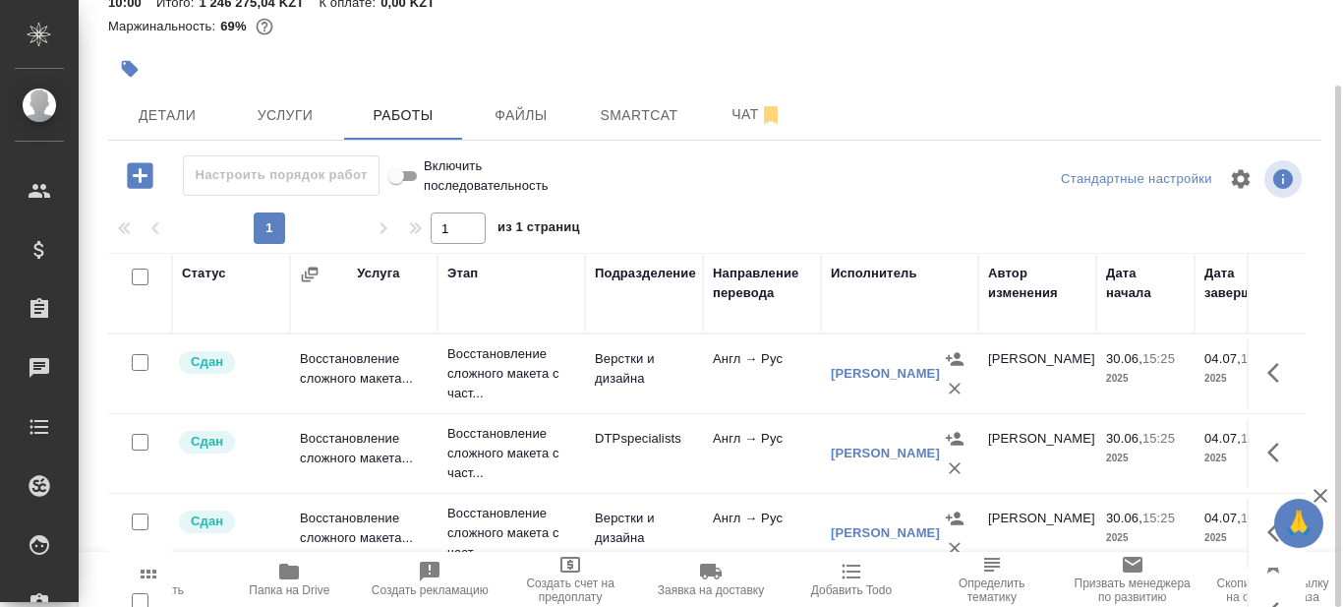 The image size is (1343, 607). What do you see at coordinates (167, 115) in the screenshot?
I see `span: Детали` at bounding box center [167, 115].